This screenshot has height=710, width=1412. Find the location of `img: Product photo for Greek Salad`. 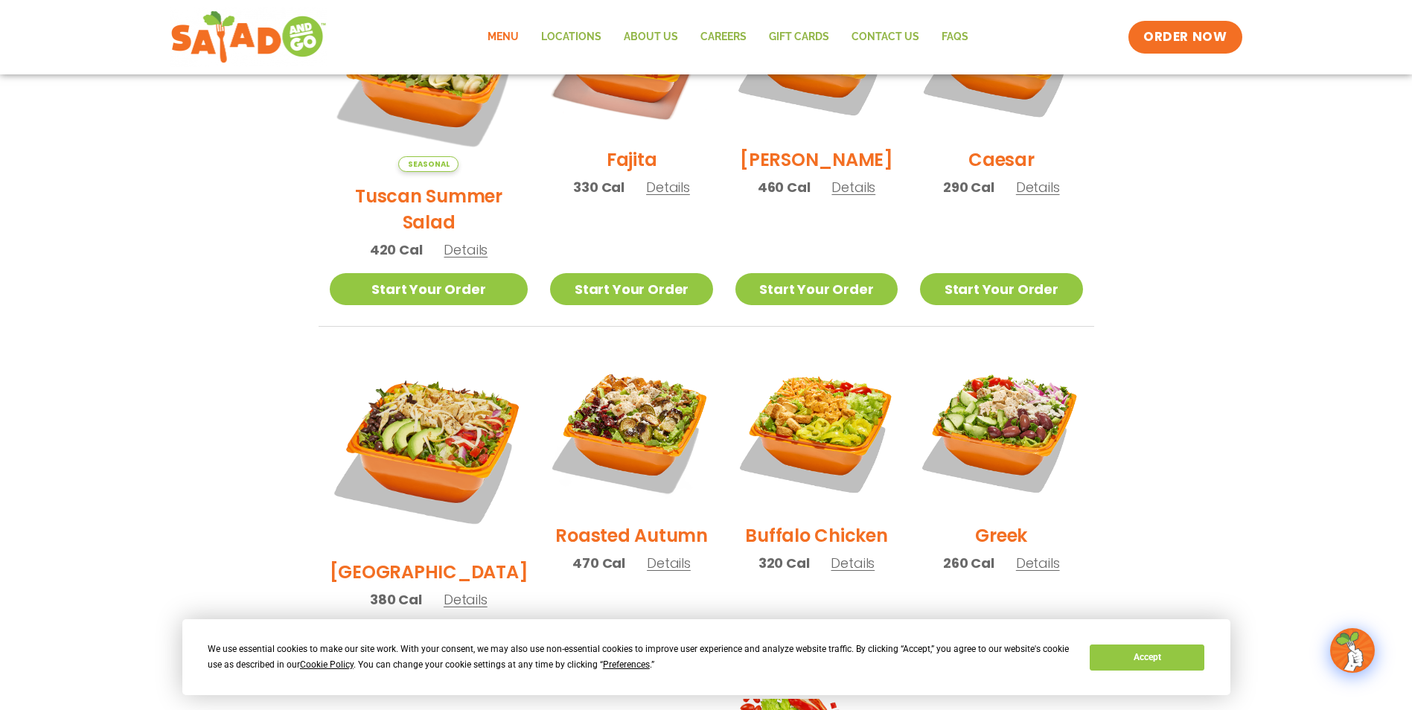

img: Product photo for Greek Salad is located at coordinates (1001, 430).